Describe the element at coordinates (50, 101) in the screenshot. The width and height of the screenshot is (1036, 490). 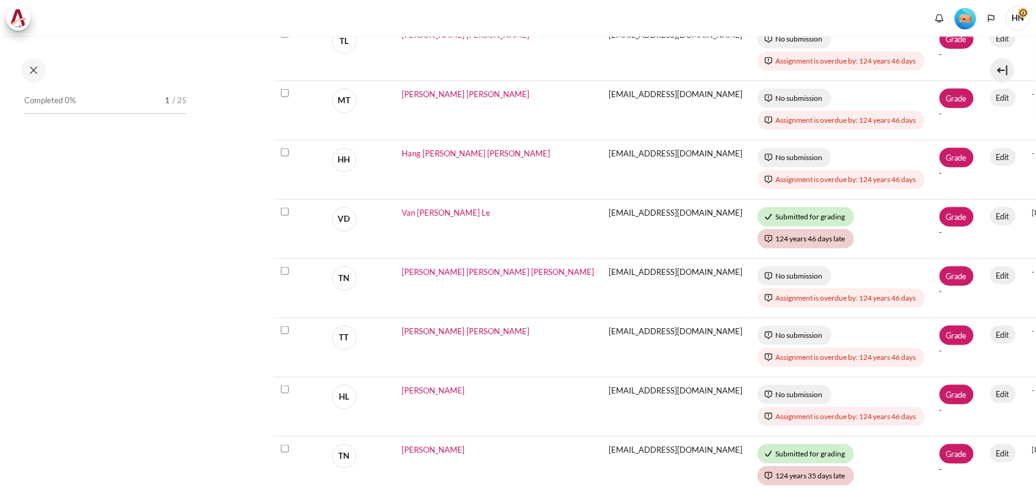
I see `span: Completed 0%` at that location.